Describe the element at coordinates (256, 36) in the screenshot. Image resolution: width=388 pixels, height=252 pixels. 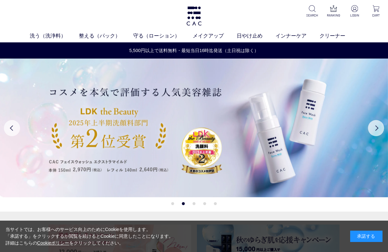
I see `a: 日やけ止め` at that location.